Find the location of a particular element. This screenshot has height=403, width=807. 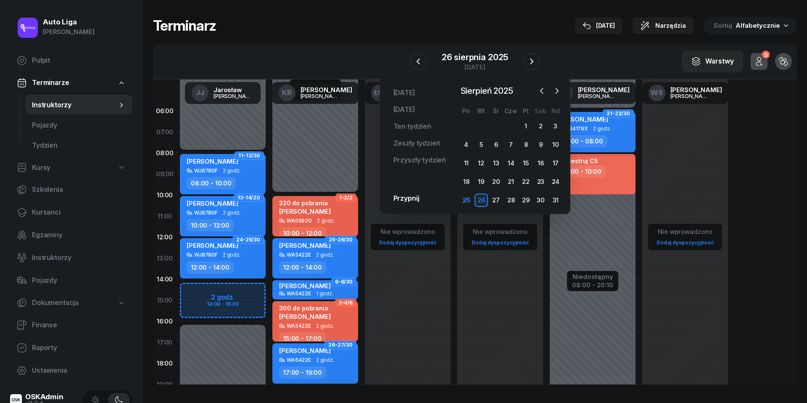

button: Sortuj Alfabetycznie is located at coordinates (750, 26).